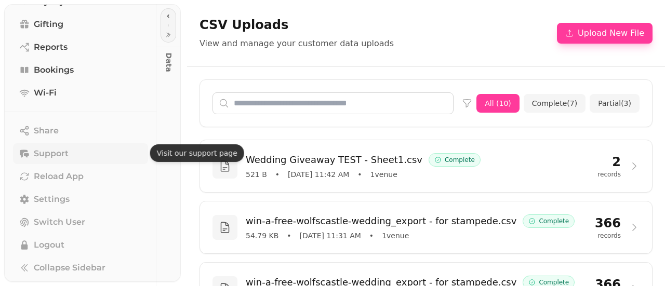 This screenshot has height=286, width=665. I want to click on span: 521, so click(256, 175).